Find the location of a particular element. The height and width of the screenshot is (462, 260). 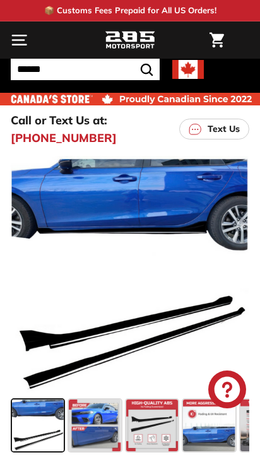

p: Text Us is located at coordinates (223, 129).